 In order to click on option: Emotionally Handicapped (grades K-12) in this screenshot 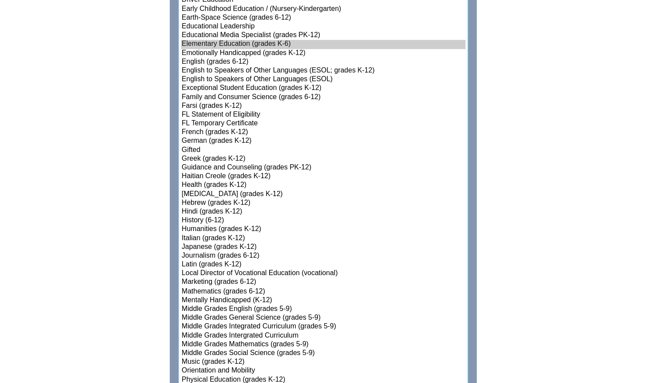, I will do `click(323, 53)`.